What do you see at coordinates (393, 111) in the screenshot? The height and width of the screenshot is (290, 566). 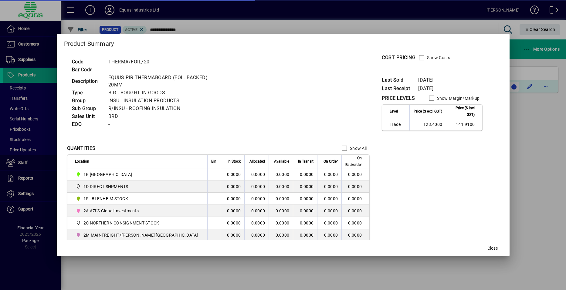 I see `span: Level` at bounding box center [393, 111].